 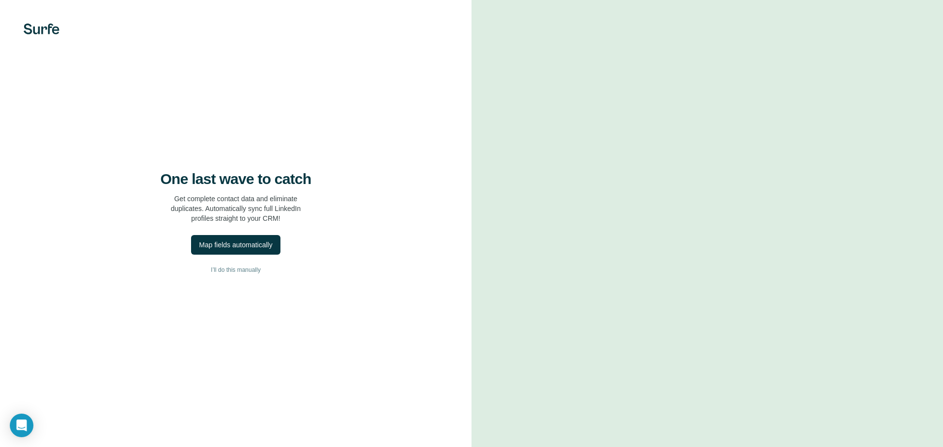 I want to click on h4: One last wave to catch, so click(x=236, y=179).